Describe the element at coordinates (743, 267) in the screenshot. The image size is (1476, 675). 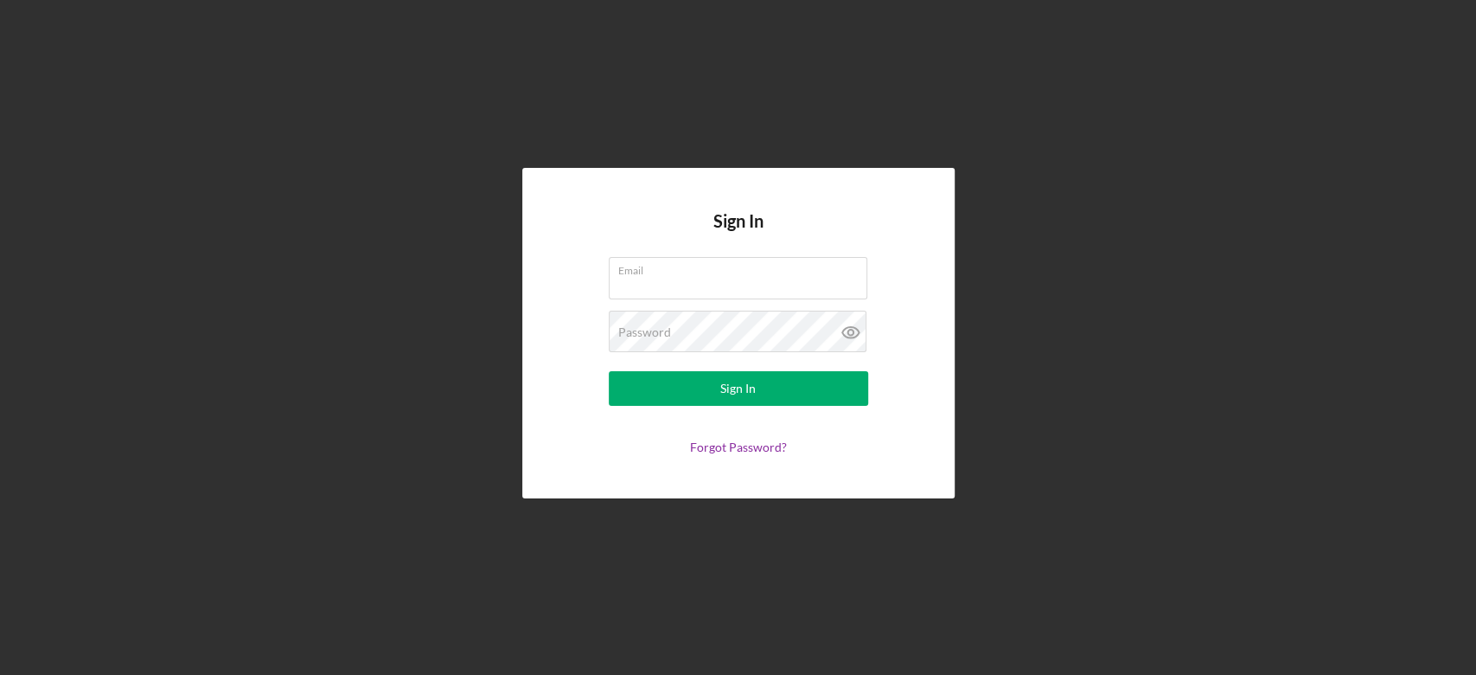
I see `label: Email` at that location.